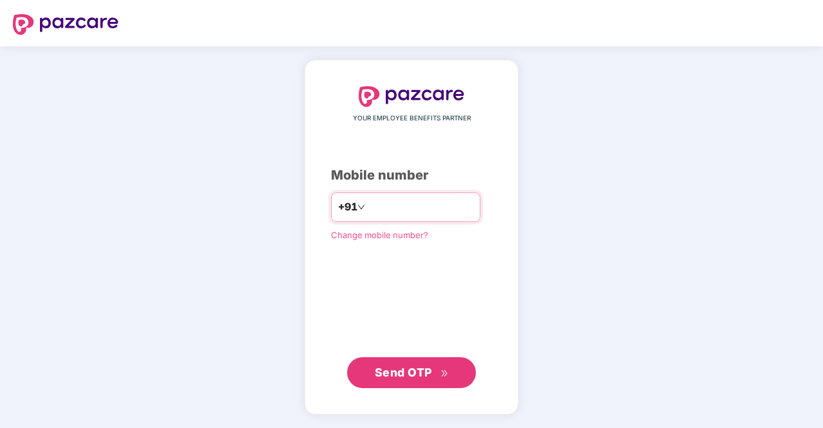  What do you see at coordinates (348, 207) in the screenshot?
I see `span: +91` at bounding box center [348, 207].